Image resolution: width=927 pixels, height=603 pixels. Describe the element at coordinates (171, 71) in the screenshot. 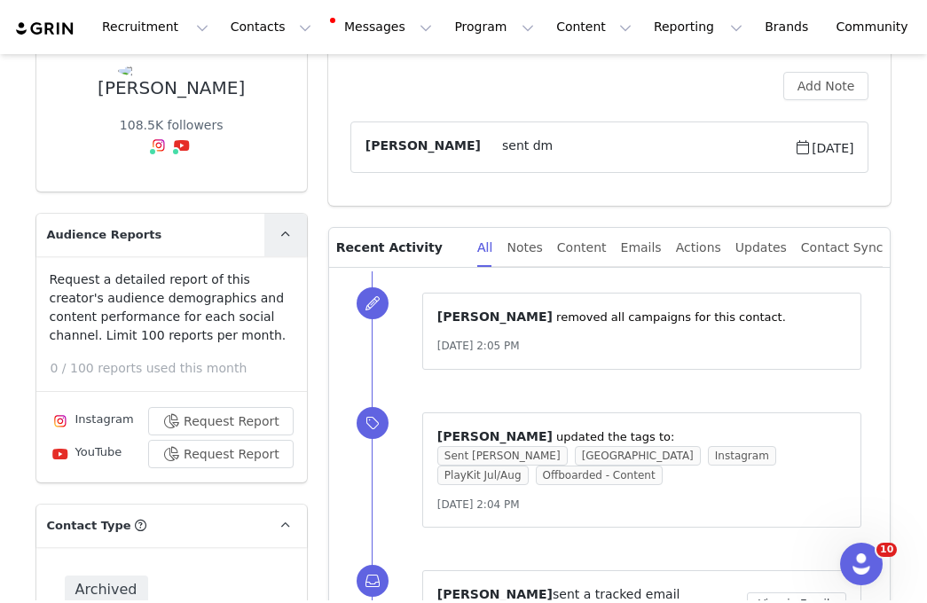

I see `img: 263340987--s.jpg` at that location.